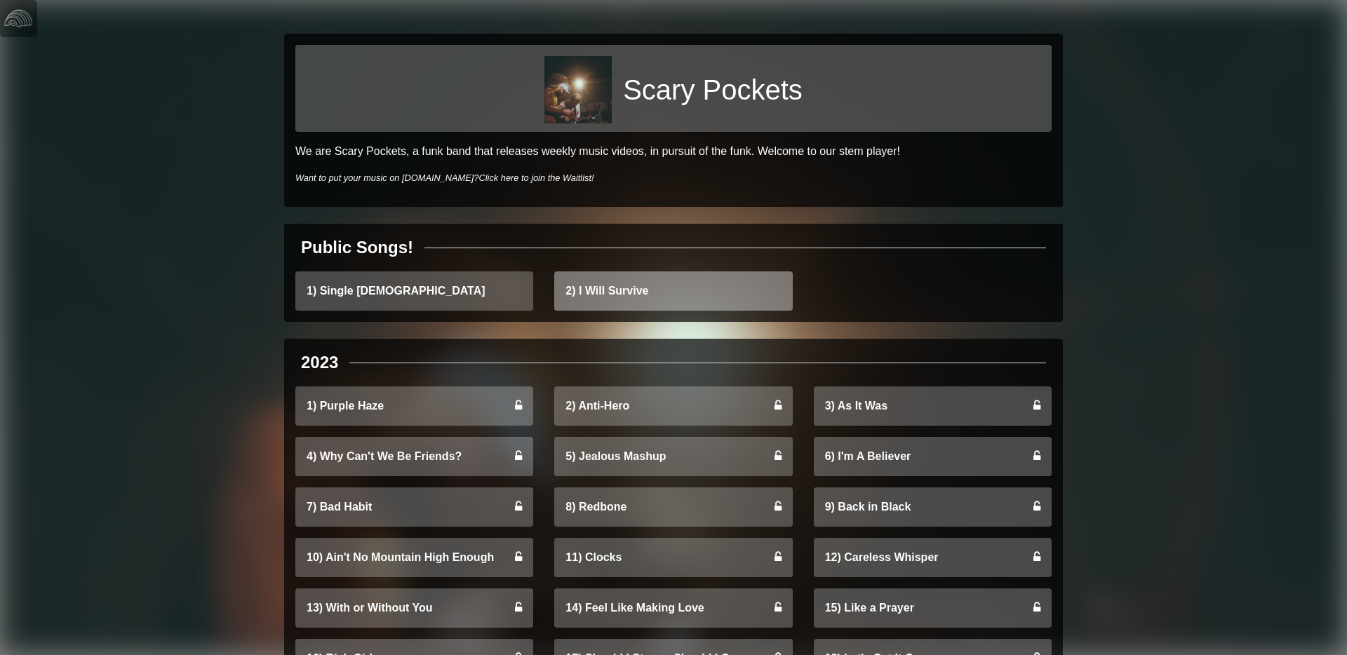 This screenshot has height=655, width=1347. I want to click on img: eb2b9f1fcec850ed7bd0394cef72471172fe51341a211d5a1a78223ca1d8a2ba.jpg, so click(578, 90).